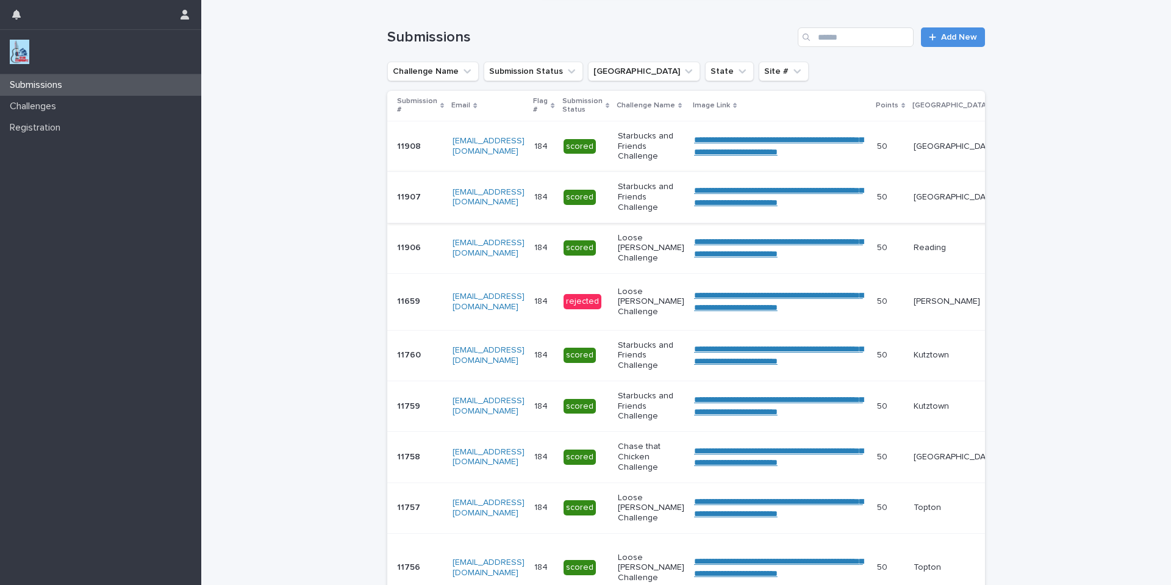 This screenshot has width=1171, height=585. I want to click on button: Submission Status, so click(533, 71).